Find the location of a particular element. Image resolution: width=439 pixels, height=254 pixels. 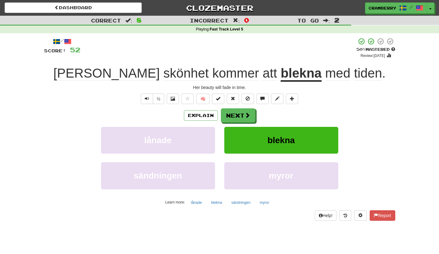

span: myror is located at coordinates (281, 176).